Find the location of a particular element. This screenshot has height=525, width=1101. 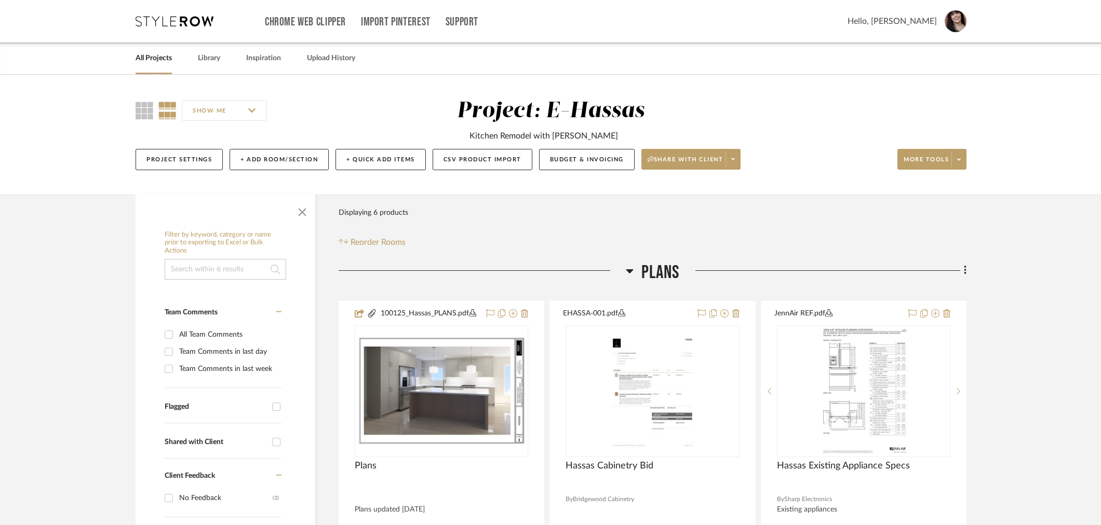

button: 100125_Hassas_PLANS.pdf is located at coordinates (428, 314).